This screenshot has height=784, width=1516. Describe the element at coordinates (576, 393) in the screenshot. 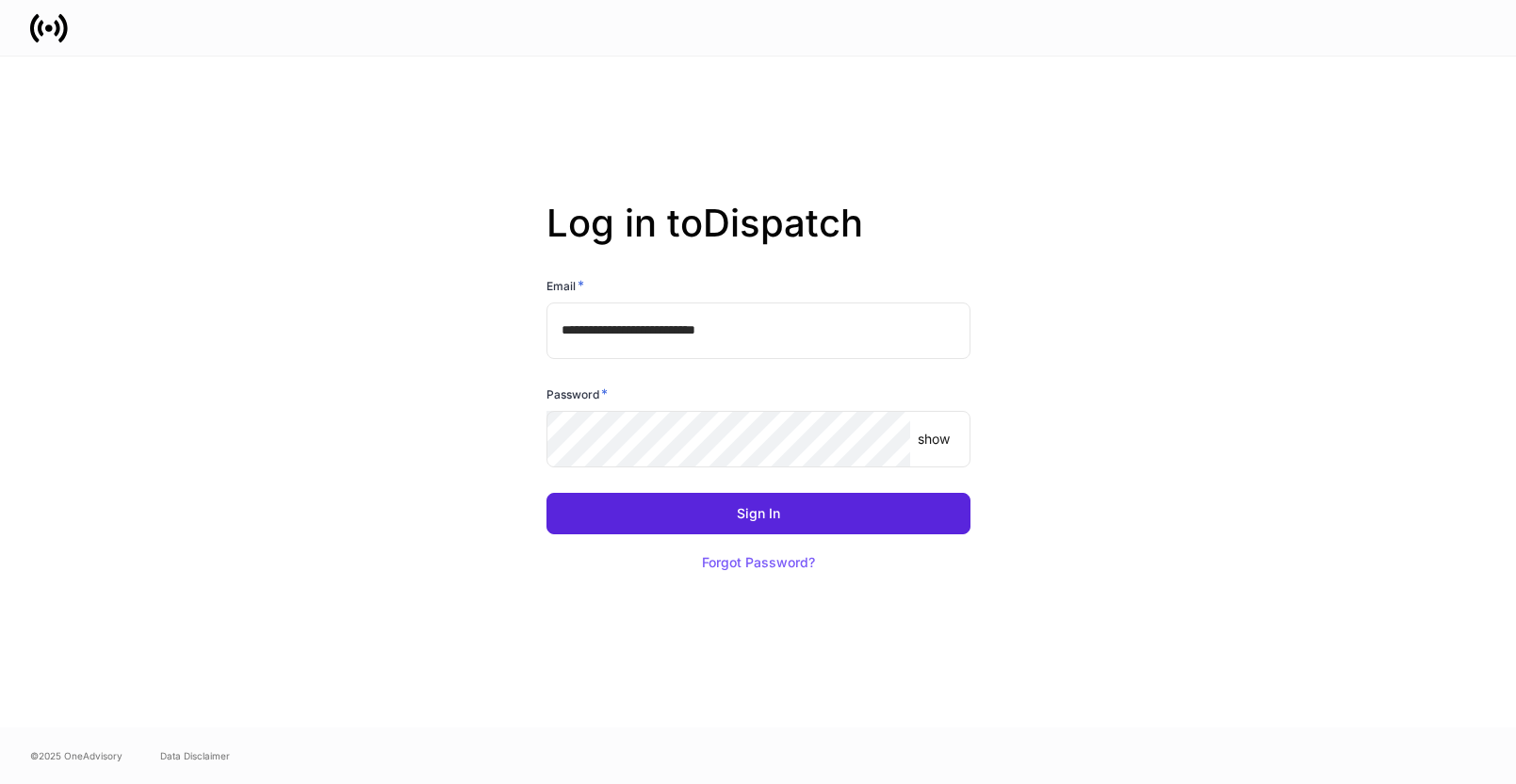

I see `h6: Password` at that location.